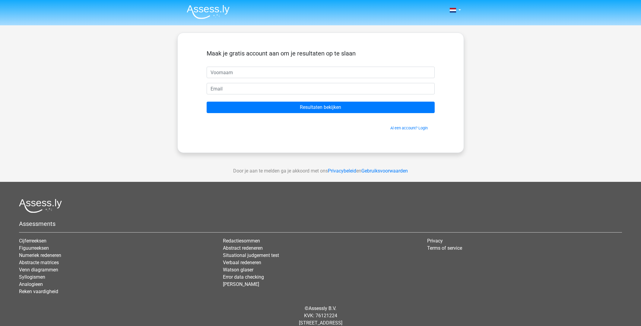 Image resolution: width=641 pixels, height=326 pixels. Describe the element at coordinates (39, 270) in the screenshot. I see `a: Venn diagrammen` at that location.